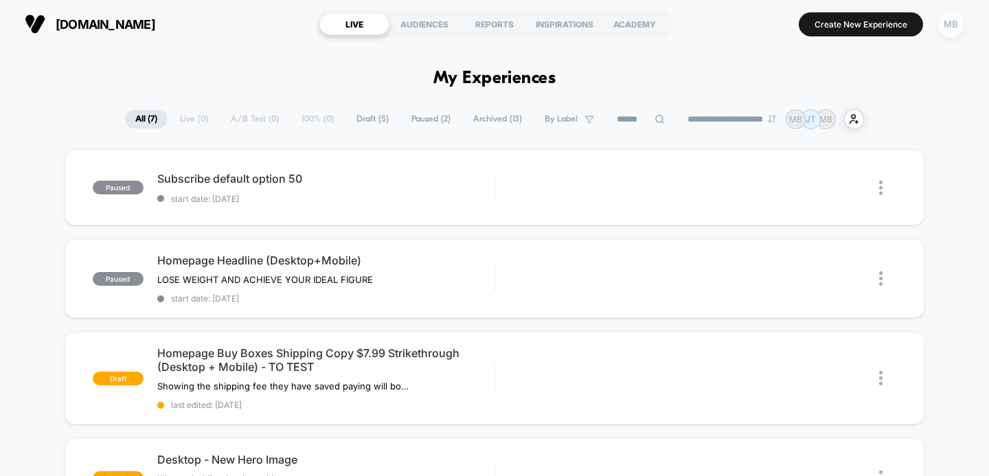  Describe the element at coordinates (635, 24) in the screenshot. I see `div: ACADEMY` at that location.